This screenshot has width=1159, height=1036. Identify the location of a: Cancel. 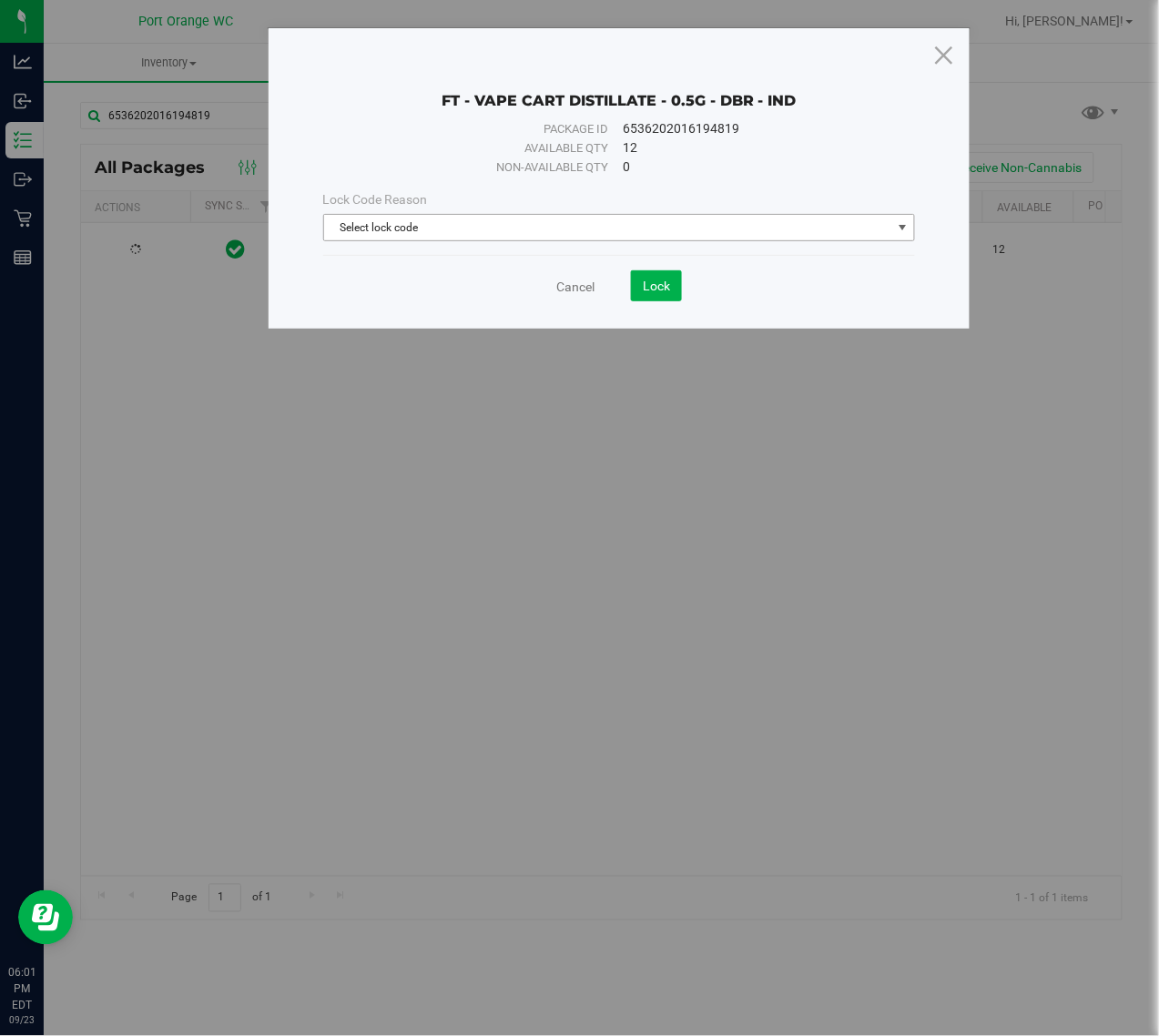
(576, 286).